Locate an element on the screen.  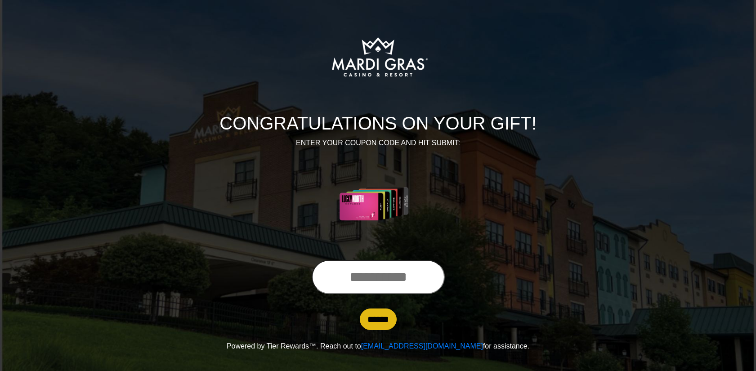
span: Powered by Tier Rewards™. Reach out to for assistance. is located at coordinates (378, 346).